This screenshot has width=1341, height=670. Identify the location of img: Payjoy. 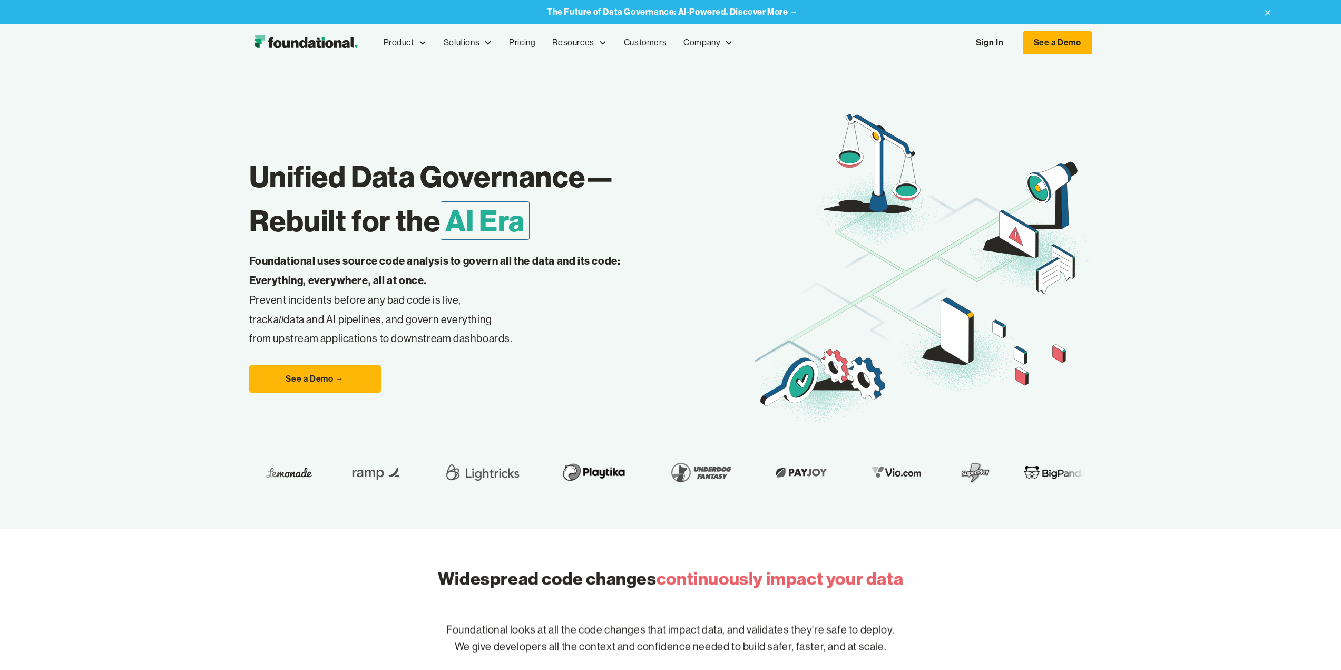
(801, 472).